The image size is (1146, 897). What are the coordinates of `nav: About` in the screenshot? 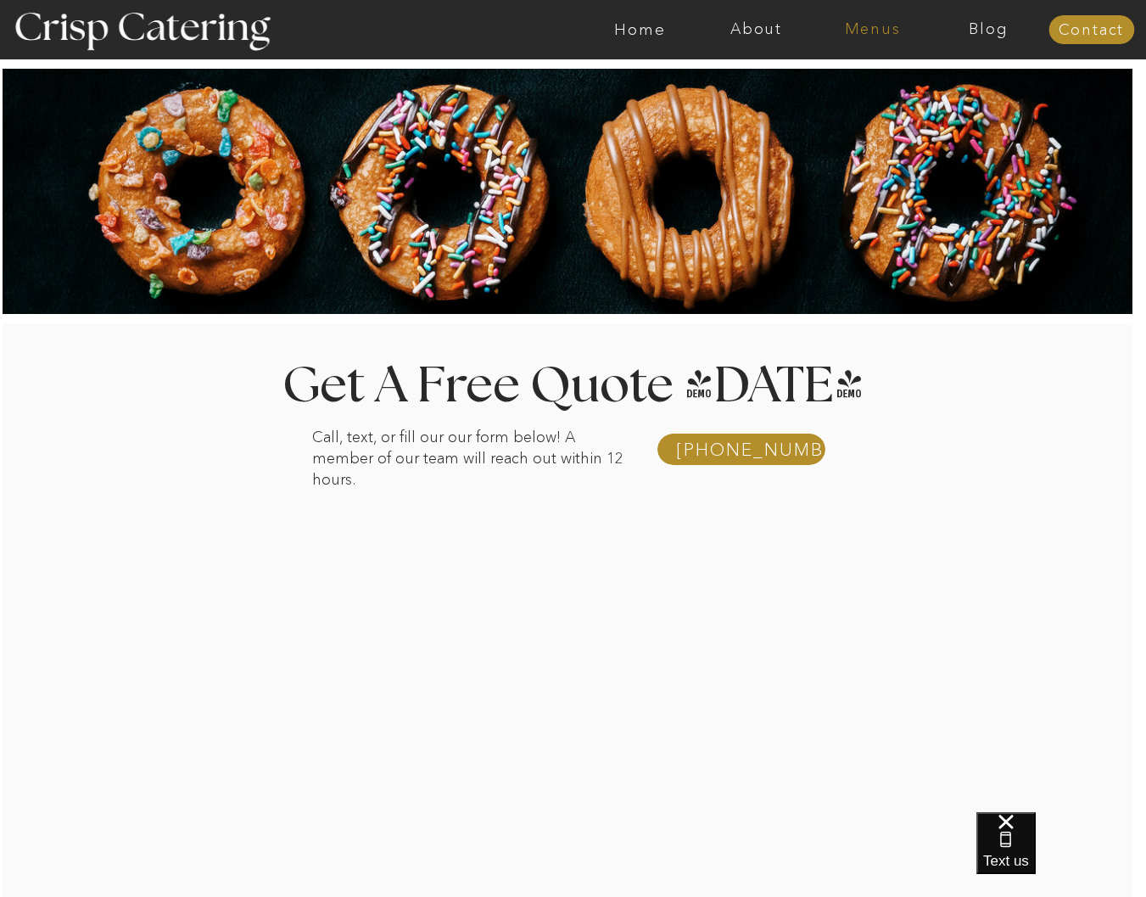 It's located at (756, 30).